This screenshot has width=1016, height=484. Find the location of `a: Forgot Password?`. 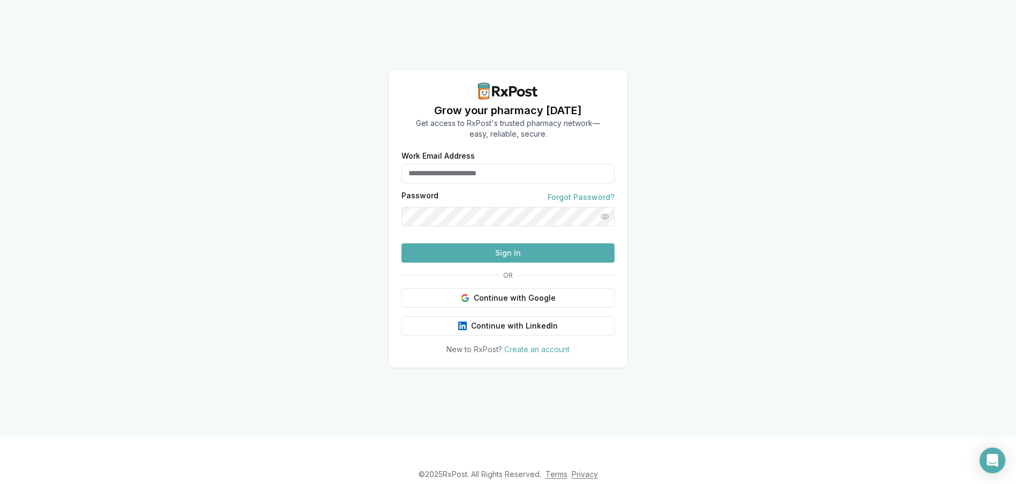

a: Forgot Password? is located at coordinates (581, 197).